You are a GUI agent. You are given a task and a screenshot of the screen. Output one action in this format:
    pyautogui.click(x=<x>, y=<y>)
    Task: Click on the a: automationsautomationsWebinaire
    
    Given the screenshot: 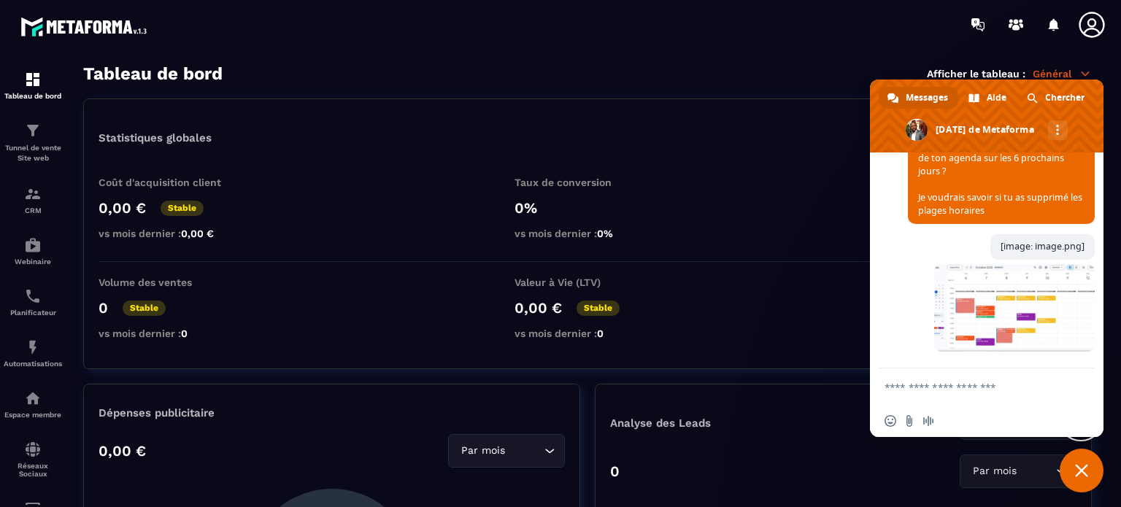 What is the action you would take?
    pyautogui.click(x=33, y=251)
    